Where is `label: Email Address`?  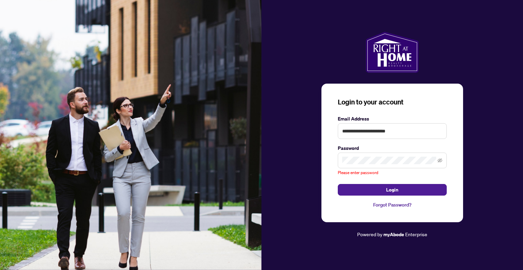
label: Email Address is located at coordinates (393, 119).